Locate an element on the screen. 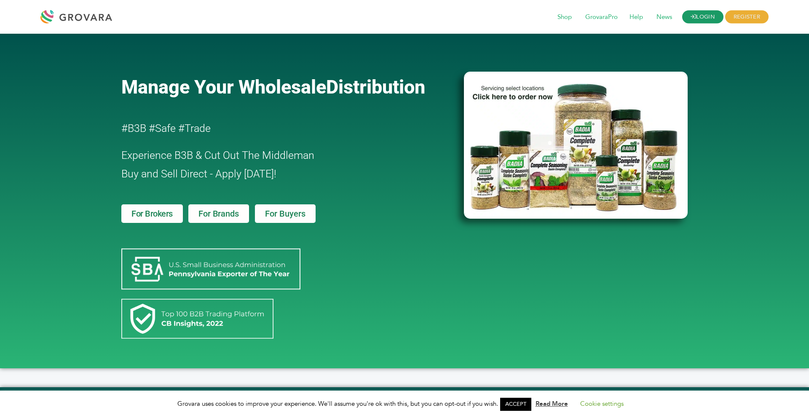 This screenshot has width=809, height=418. a: ACCEPT is located at coordinates (516, 404).